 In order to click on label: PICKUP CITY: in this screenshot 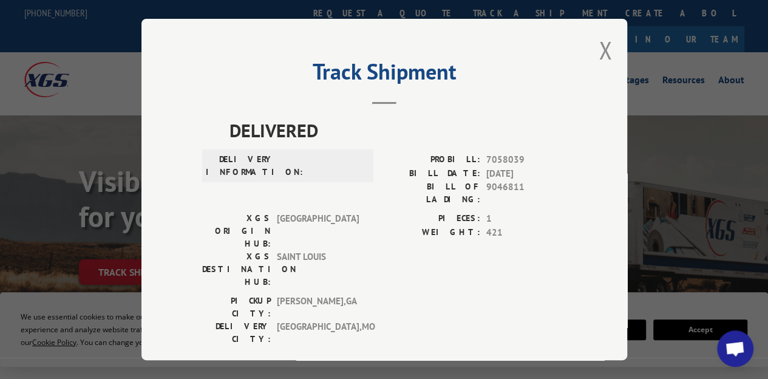, I will do `click(236, 307)`.